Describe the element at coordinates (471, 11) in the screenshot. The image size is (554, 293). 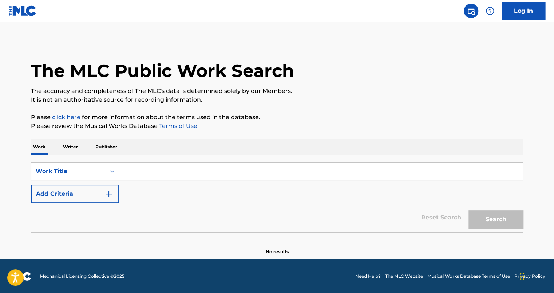
I see `img: search` at that location.